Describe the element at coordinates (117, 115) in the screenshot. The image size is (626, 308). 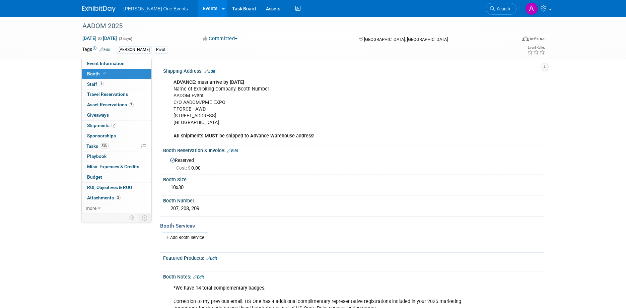
I see `a: Giveaways` at that location.